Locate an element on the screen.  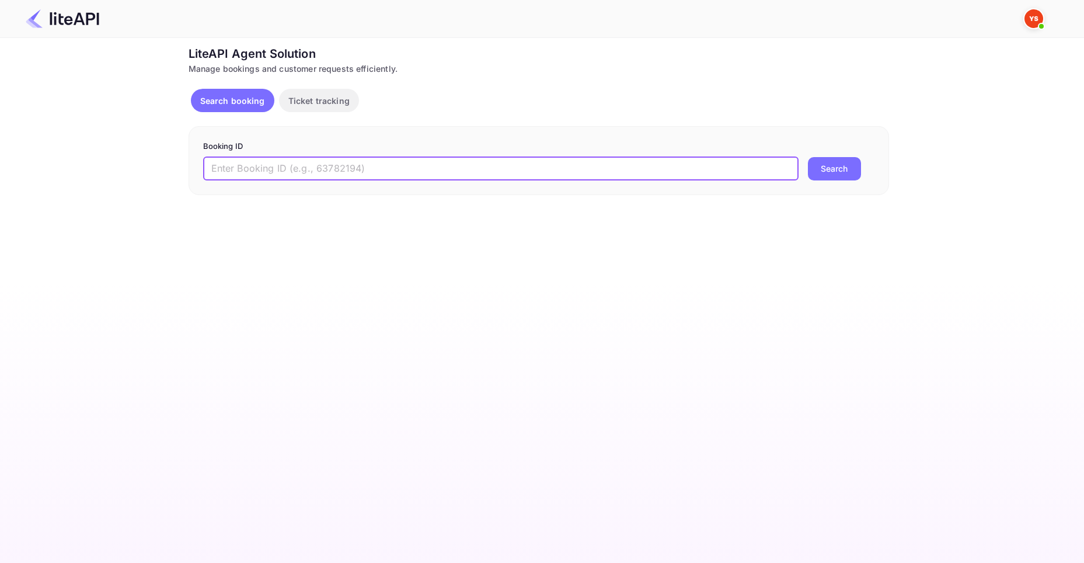
p: Search booking is located at coordinates (232, 100).